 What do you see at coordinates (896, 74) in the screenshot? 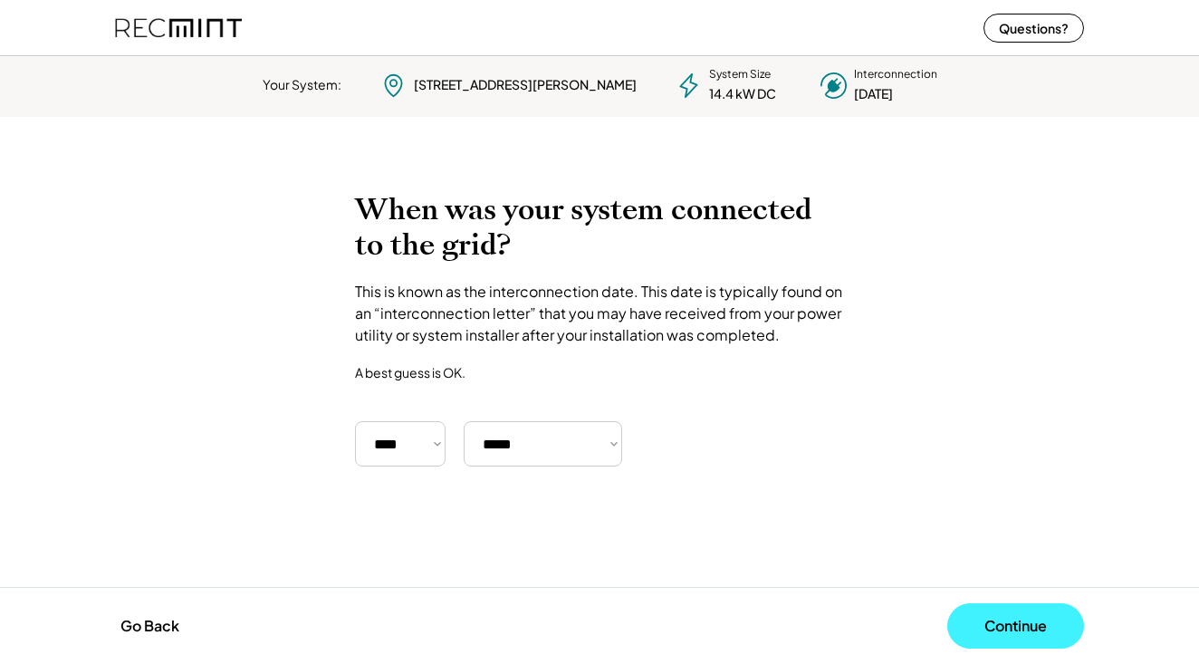
I see `div: Interconnection` at bounding box center [896, 74].